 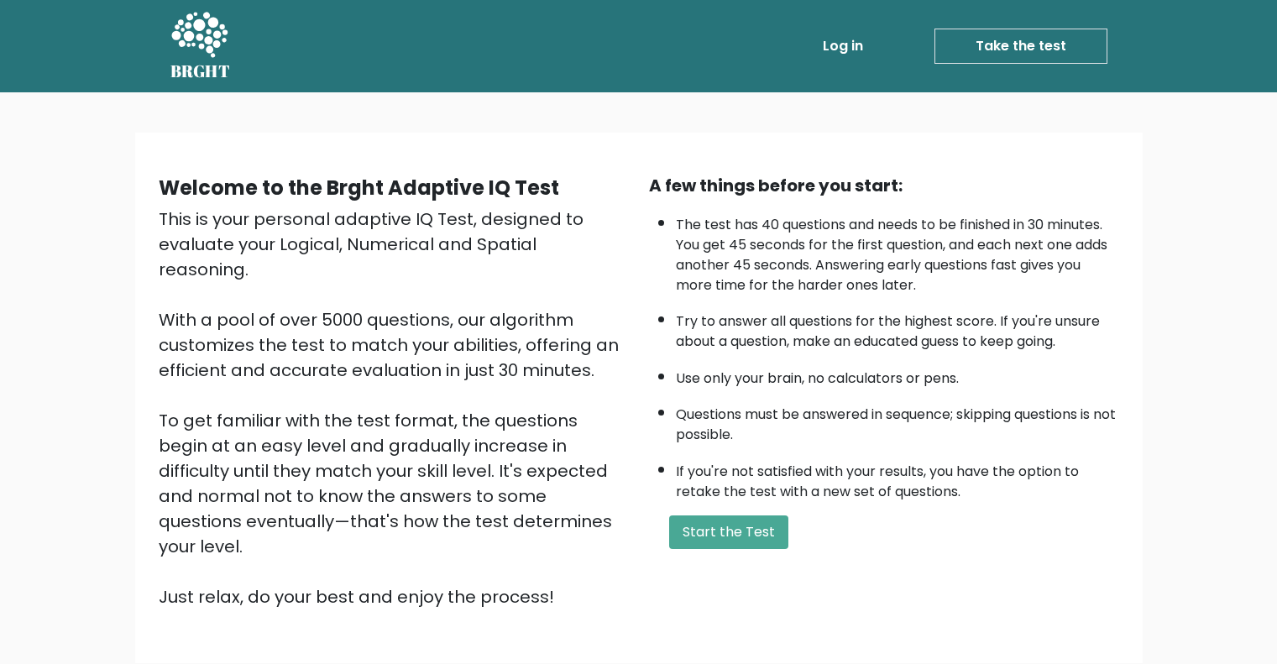 What do you see at coordinates (897, 421) in the screenshot?
I see `li: Questions must be answered in sequence; skipping questions is not possible.` at bounding box center [897, 421].